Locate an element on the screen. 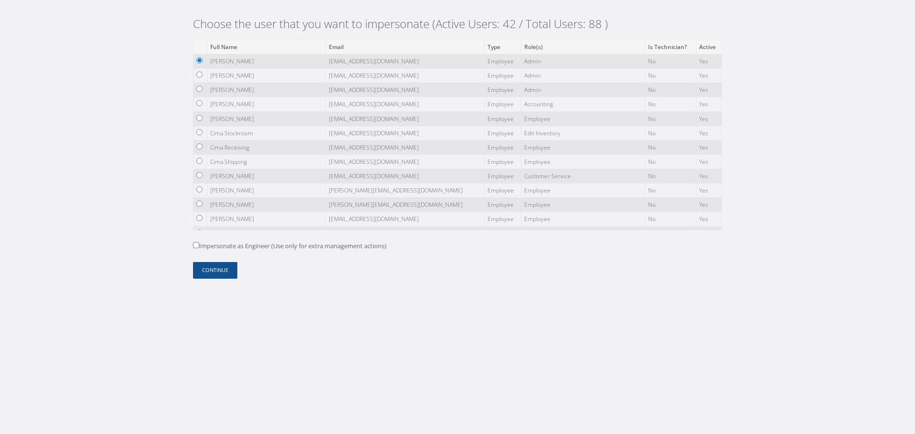  th: Full Name is located at coordinates (267, 47).